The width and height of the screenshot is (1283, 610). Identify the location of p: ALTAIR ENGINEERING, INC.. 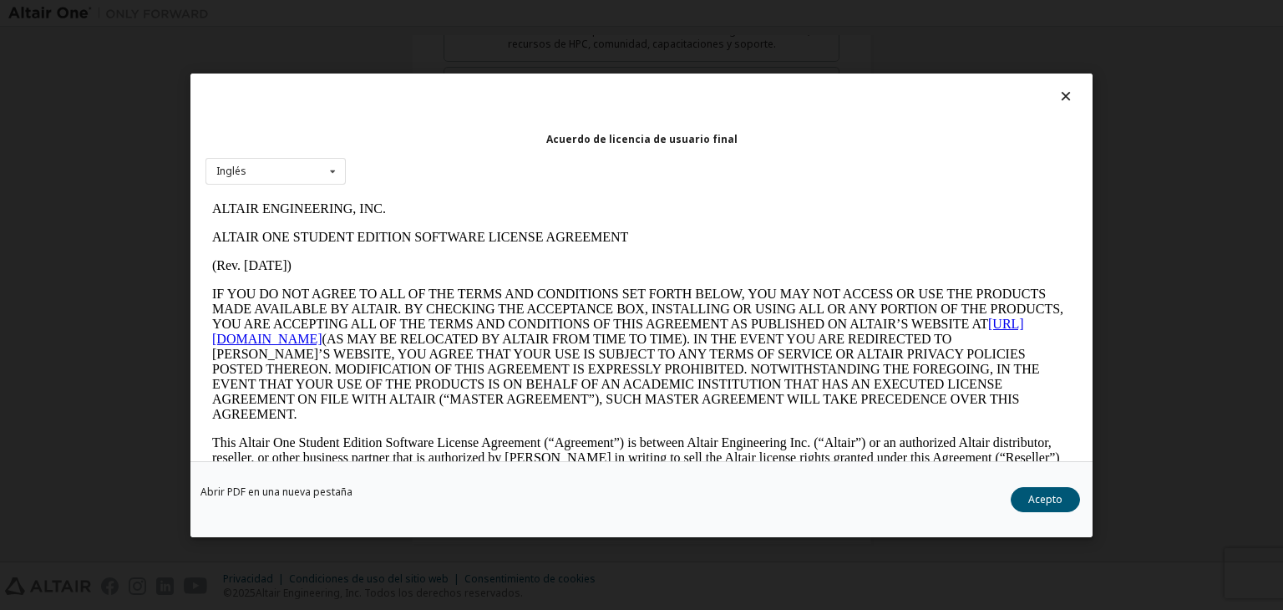
(436, 14).